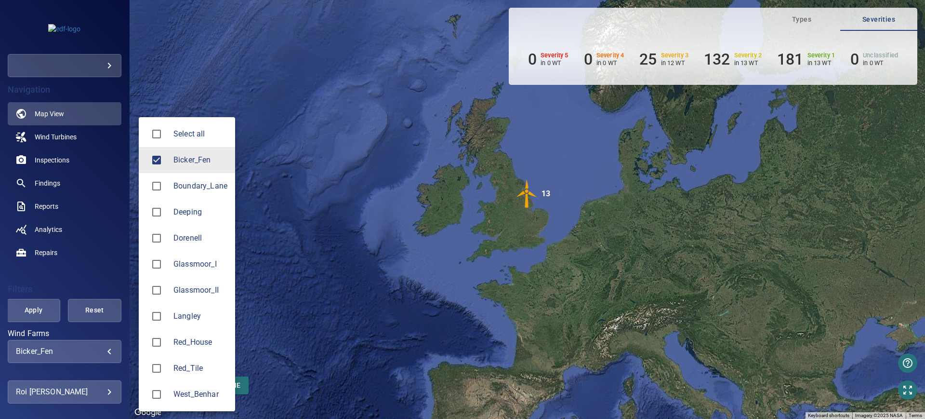 The height and width of the screenshot is (419, 925). I want to click on div: Wind Farms Deeping, so click(200, 212).